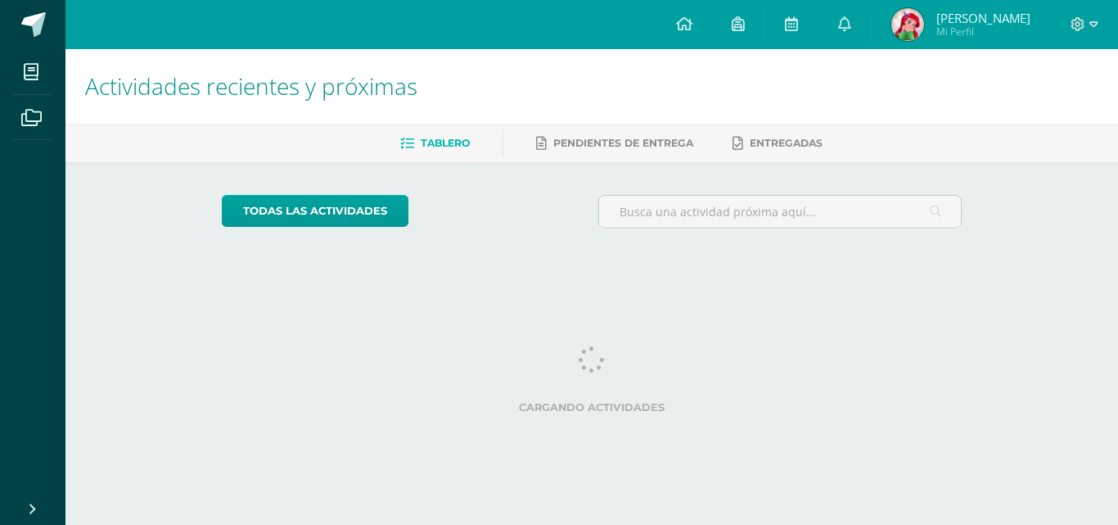  Describe the element at coordinates (615, 143) in the screenshot. I see `a: Pendientes de entrega` at that location.